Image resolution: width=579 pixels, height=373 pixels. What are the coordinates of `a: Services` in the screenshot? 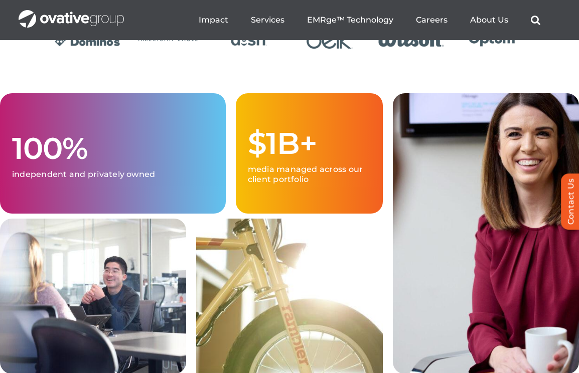 It's located at (268, 20).